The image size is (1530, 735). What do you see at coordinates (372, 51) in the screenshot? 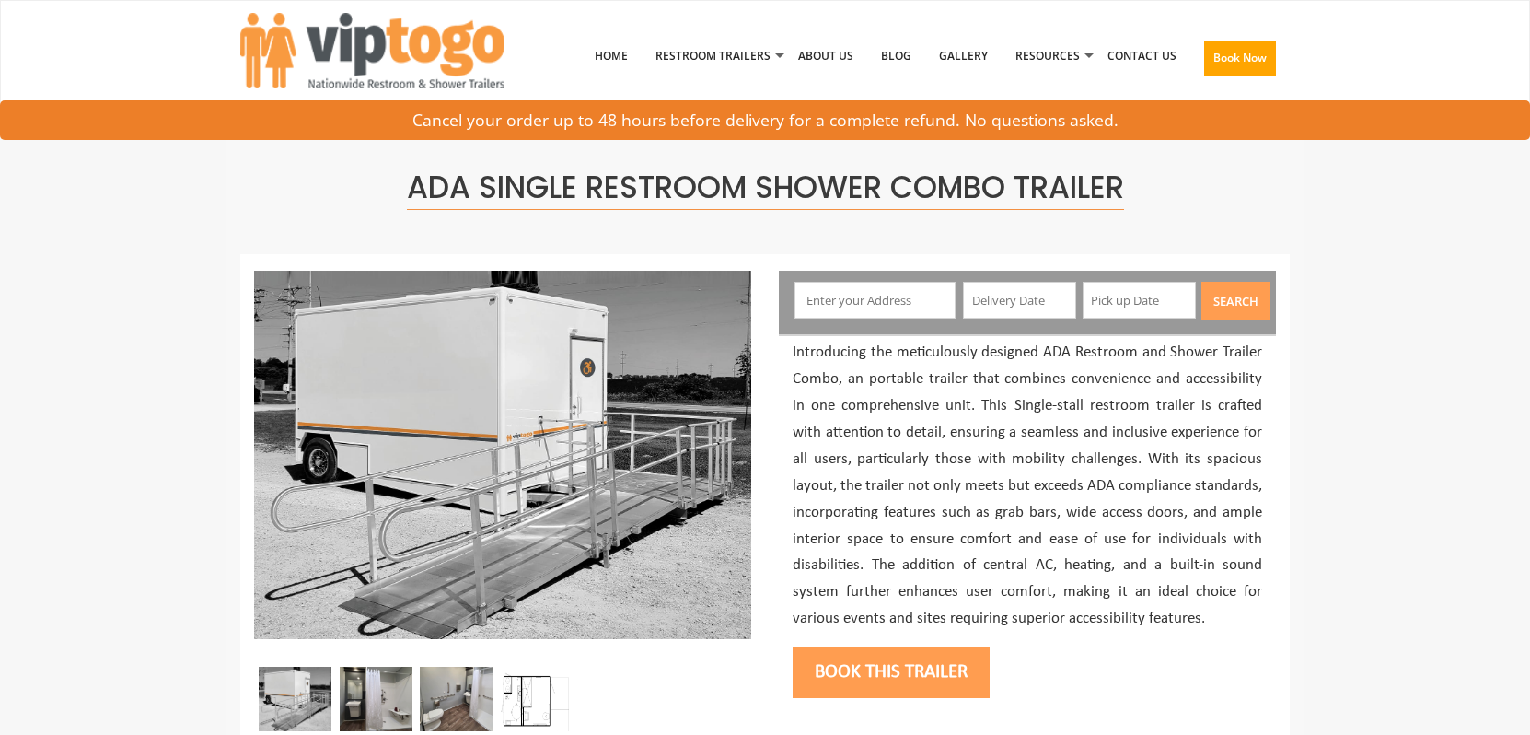
I see `img: VIPTOGO` at bounding box center [372, 51].